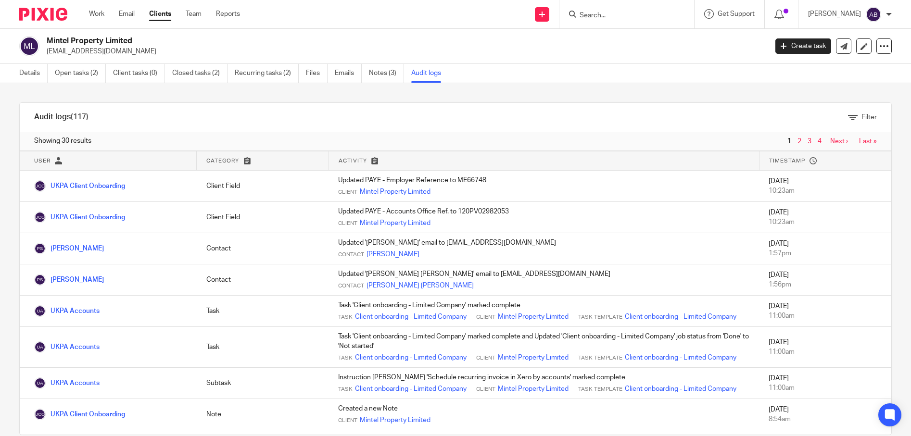  Describe the element at coordinates (42, 161) in the screenshot. I see `span: User` at that location.